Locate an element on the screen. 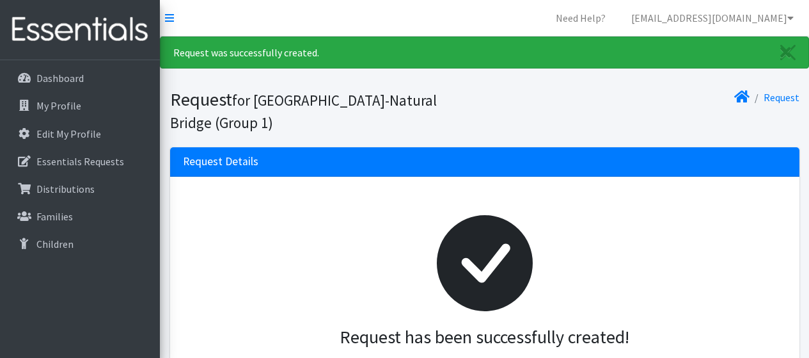  p: Distributions is located at coordinates (65, 189).